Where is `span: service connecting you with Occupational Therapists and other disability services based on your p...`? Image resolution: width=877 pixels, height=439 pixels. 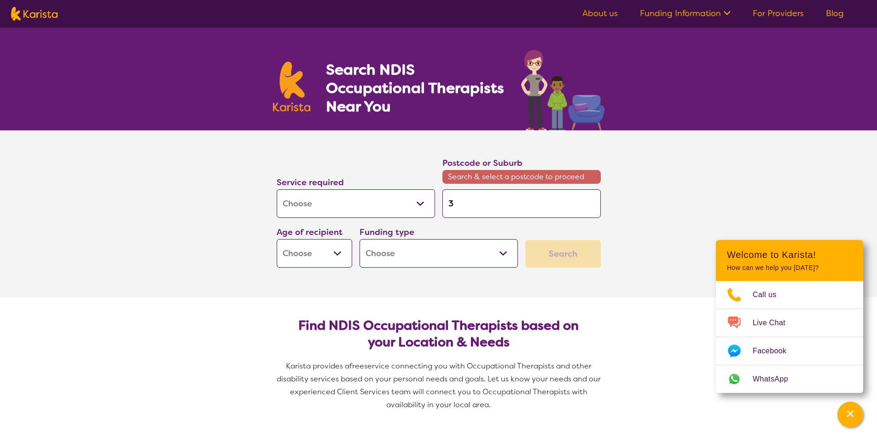 span: service connecting you with Occupational Therapists and other disability services based on your p... is located at coordinates (440, 385).